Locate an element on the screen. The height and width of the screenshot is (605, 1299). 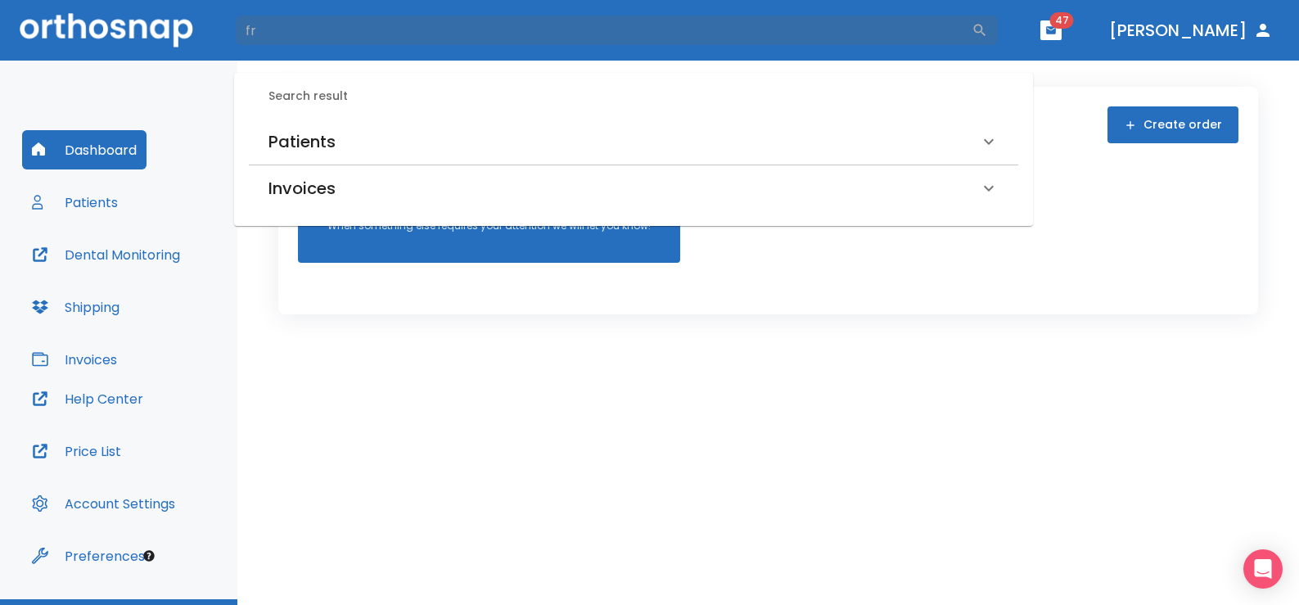
button: Account Settings is located at coordinates (103, 503).